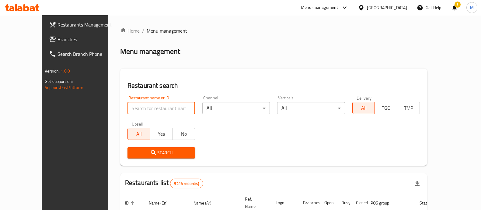 The height and width of the screenshot is (210, 481). Describe the element at coordinates (167, 31) in the screenshot. I see `span: Menu management` at that location.